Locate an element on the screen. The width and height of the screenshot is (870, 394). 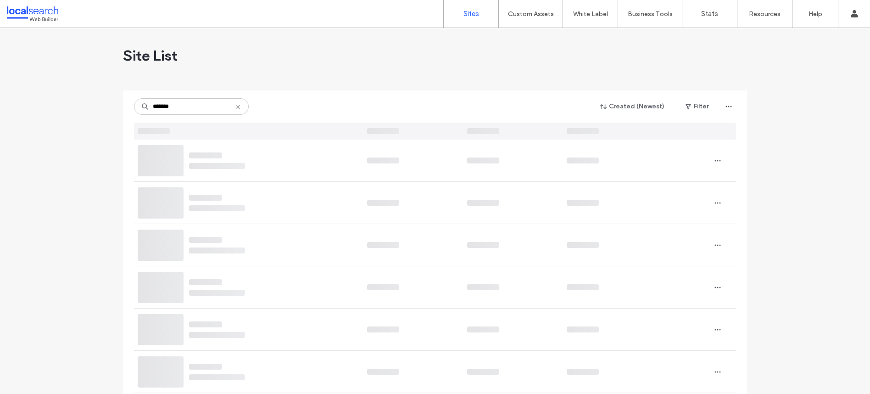
label: Resources is located at coordinates (765, 14).